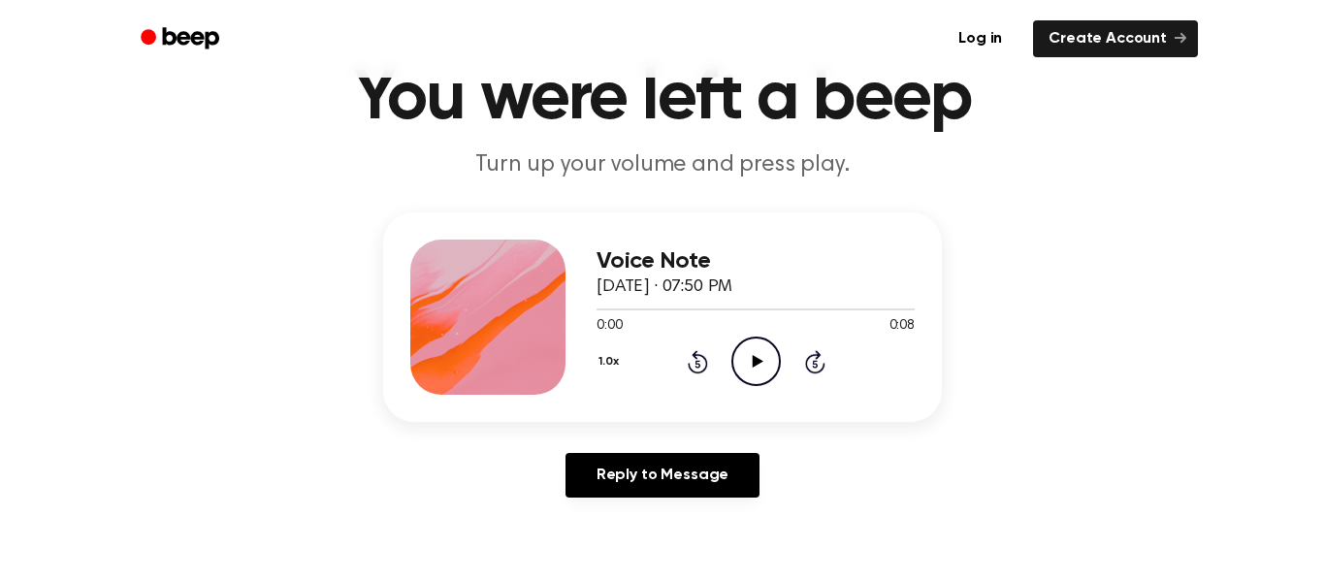 This screenshot has width=1325, height=581. What do you see at coordinates (611, 362) in the screenshot?
I see `button: 1.0x` at bounding box center [611, 362].